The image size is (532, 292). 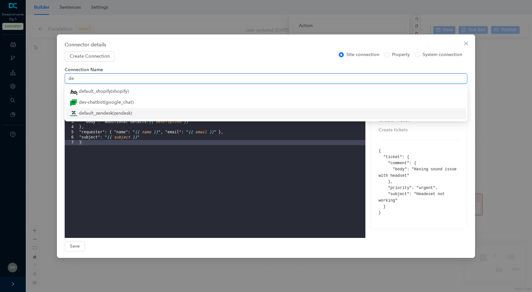 What do you see at coordinates (266, 114) in the screenshot?
I see `div: default_zendesk ( zendesk )` at bounding box center [266, 114].